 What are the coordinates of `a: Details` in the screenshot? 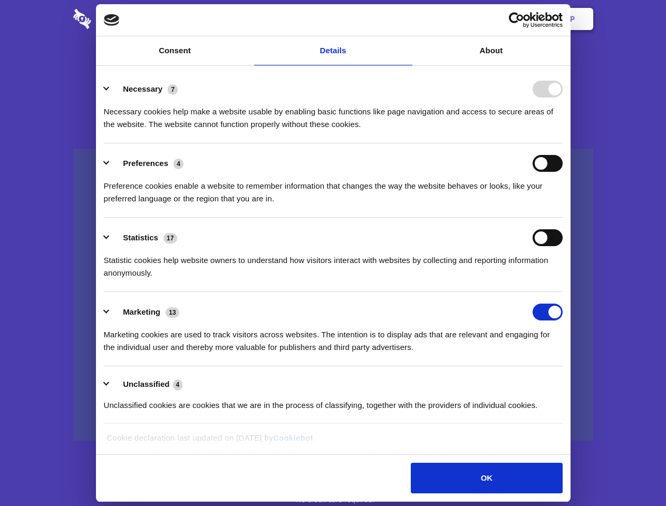 It's located at (333, 51).